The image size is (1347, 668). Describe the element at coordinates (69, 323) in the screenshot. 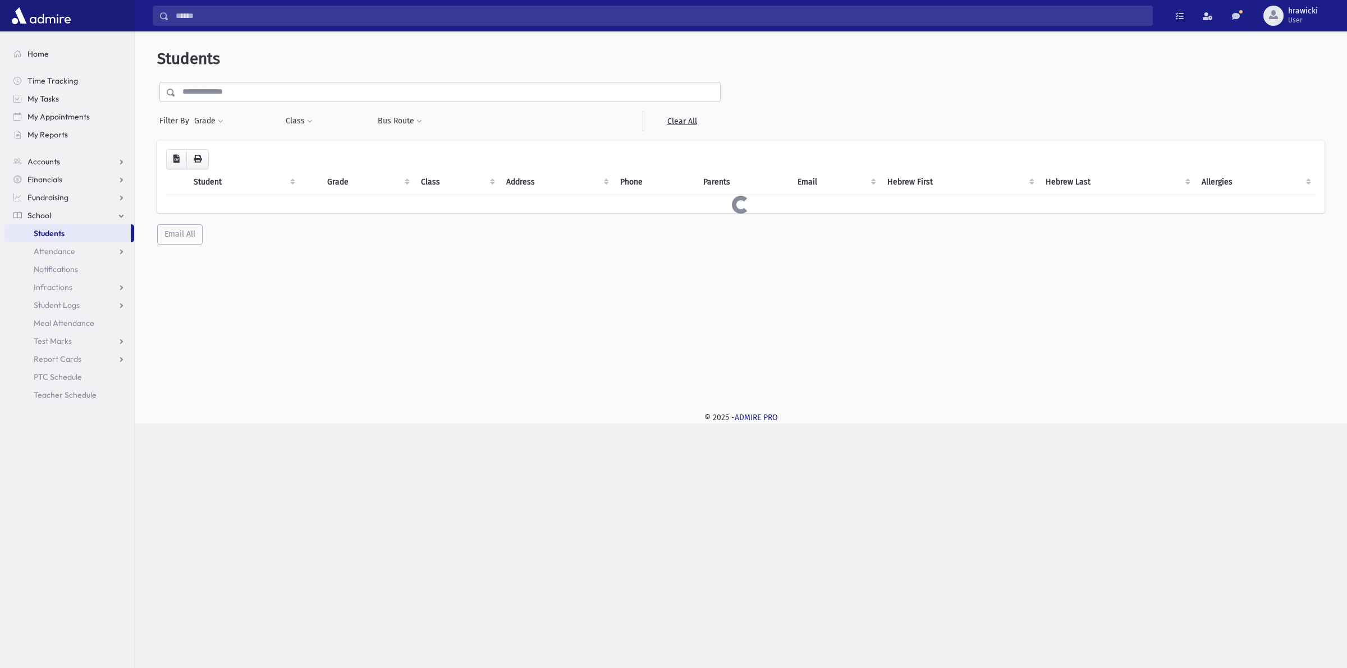

I see `a: Meal Attendance` at that location.